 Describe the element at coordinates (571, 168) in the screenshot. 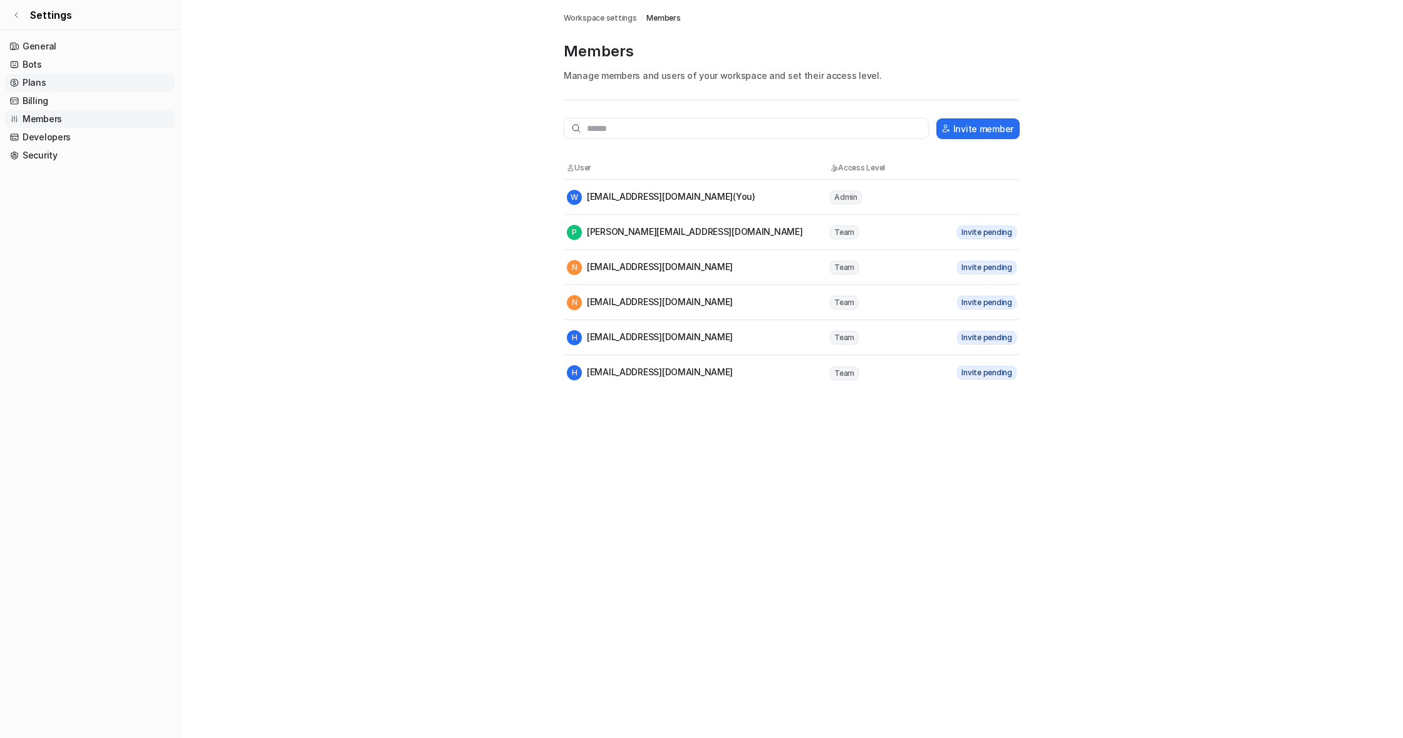

I see `img: User` at that location.